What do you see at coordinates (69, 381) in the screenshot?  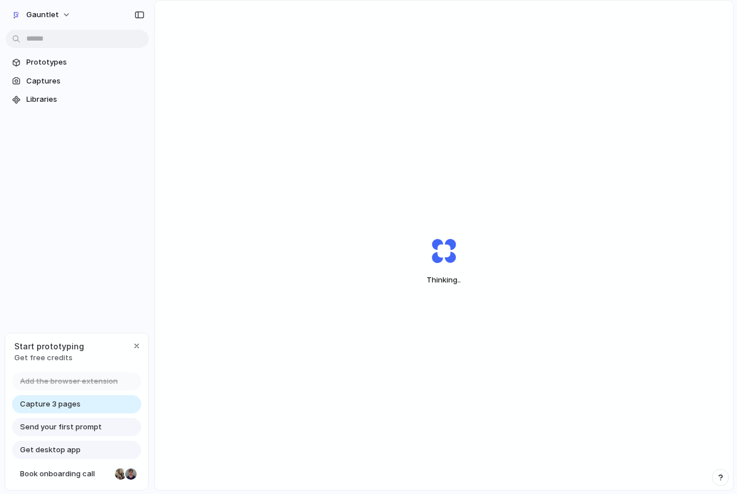 I see `span: Add the browser extension` at bounding box center [69, 381].